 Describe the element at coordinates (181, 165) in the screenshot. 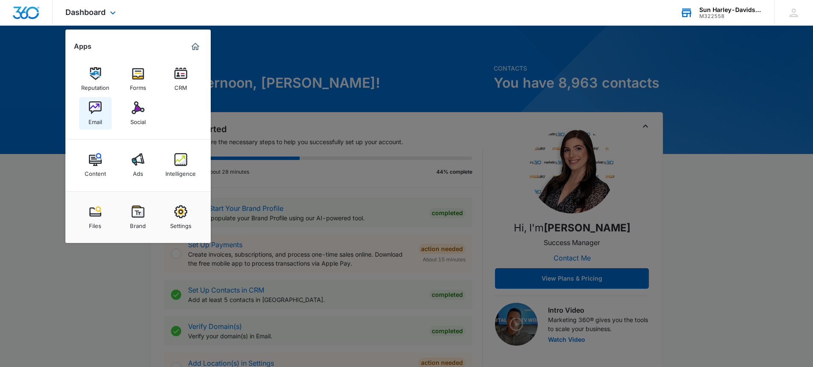

I see `a: Intelligence` at that location.